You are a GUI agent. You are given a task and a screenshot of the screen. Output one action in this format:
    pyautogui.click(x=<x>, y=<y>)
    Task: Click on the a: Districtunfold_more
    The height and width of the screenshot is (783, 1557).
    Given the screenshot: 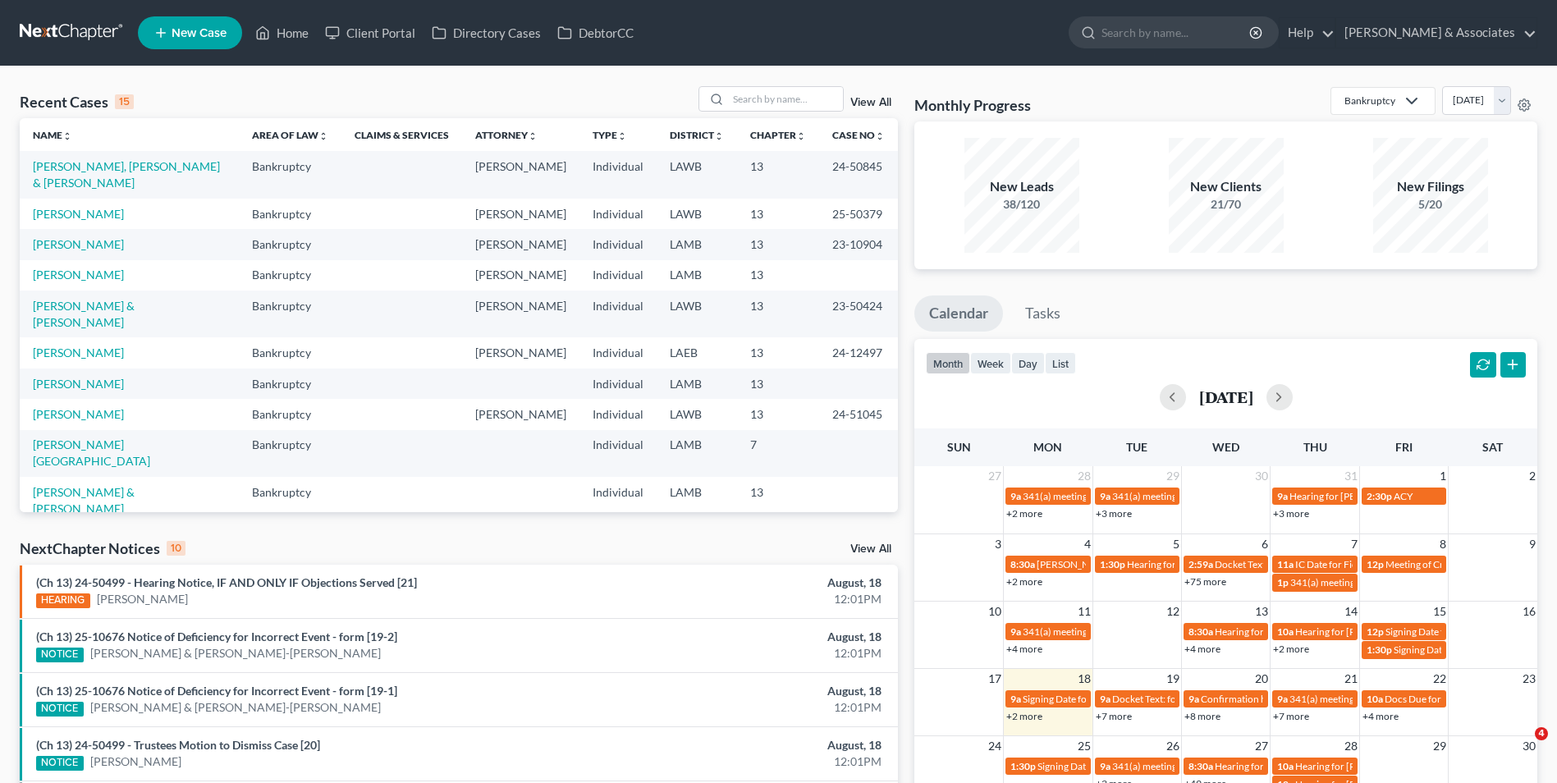 What is the action you would take?
    pyautogui.click(x=697, y=135)
    